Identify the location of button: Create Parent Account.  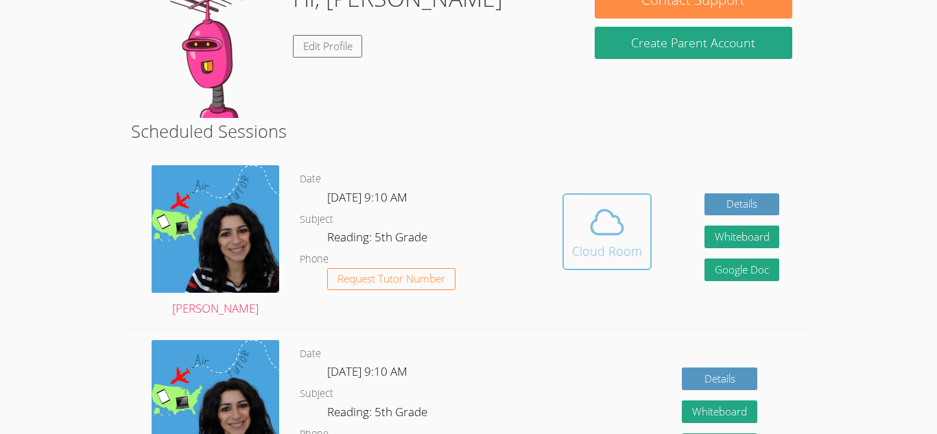
(694, 43).